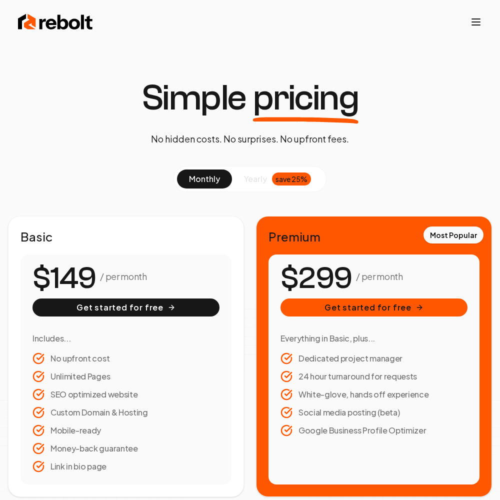 The height and width of the screenshot is (500, 500). Describe the element at coordinates (374, 237) in the screenshot. I see `h2: Premium` at that location.